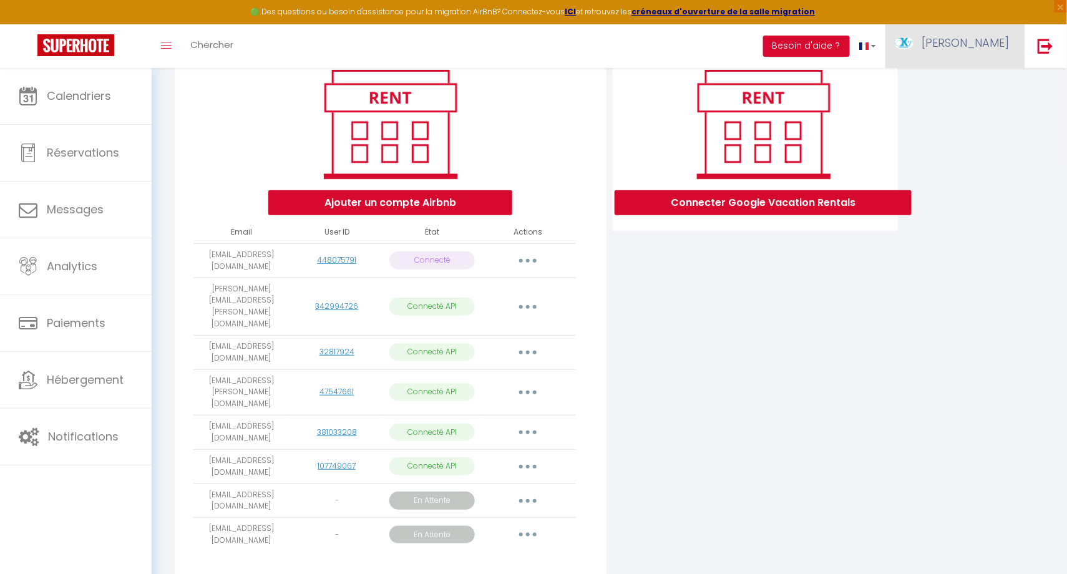 This screenshot has height=574, width=1067. Describe the element at coordinates (336, 232) in the screenshot. I see `th: User ID` at that location.